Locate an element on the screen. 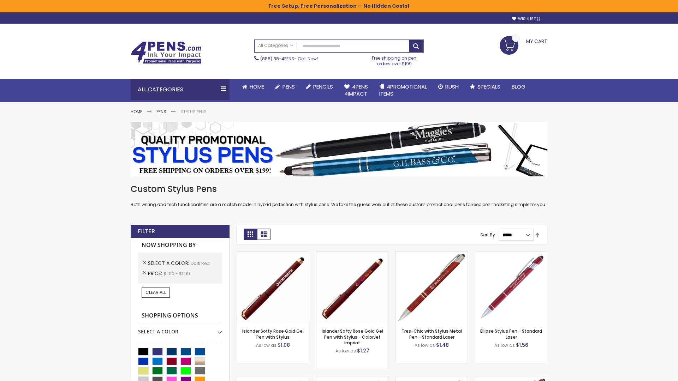 The width and height of the screenshot is (678, 381). span: $1.00 - $1.99 is located at coordinates (177, 274).